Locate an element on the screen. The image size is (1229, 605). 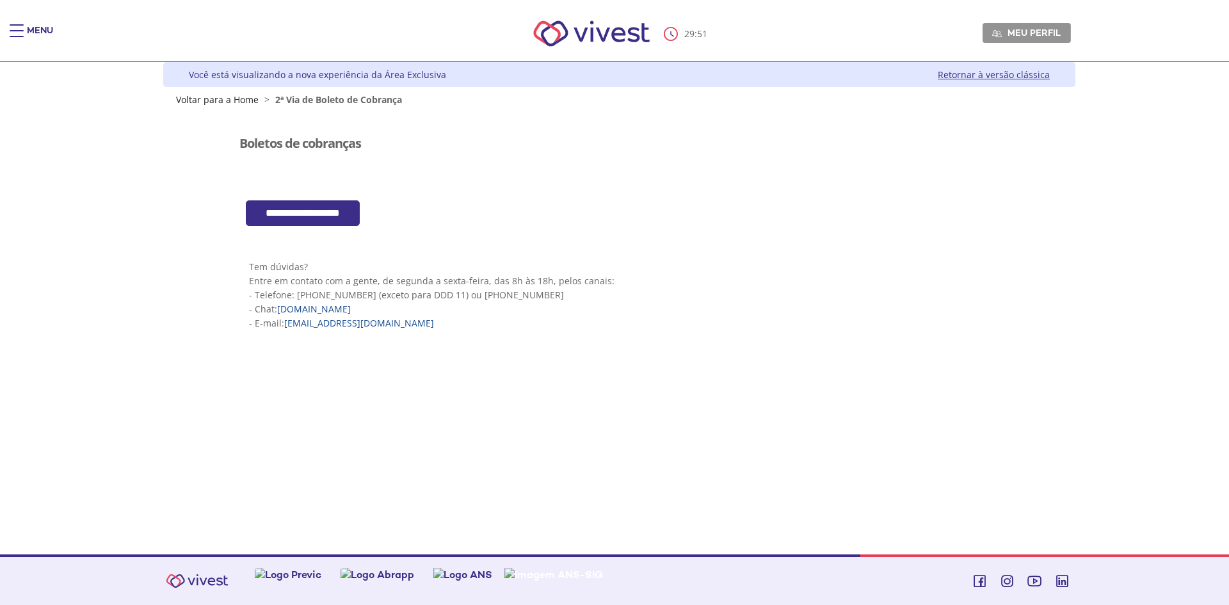
span: 51 is located at coordinates (702, 33).